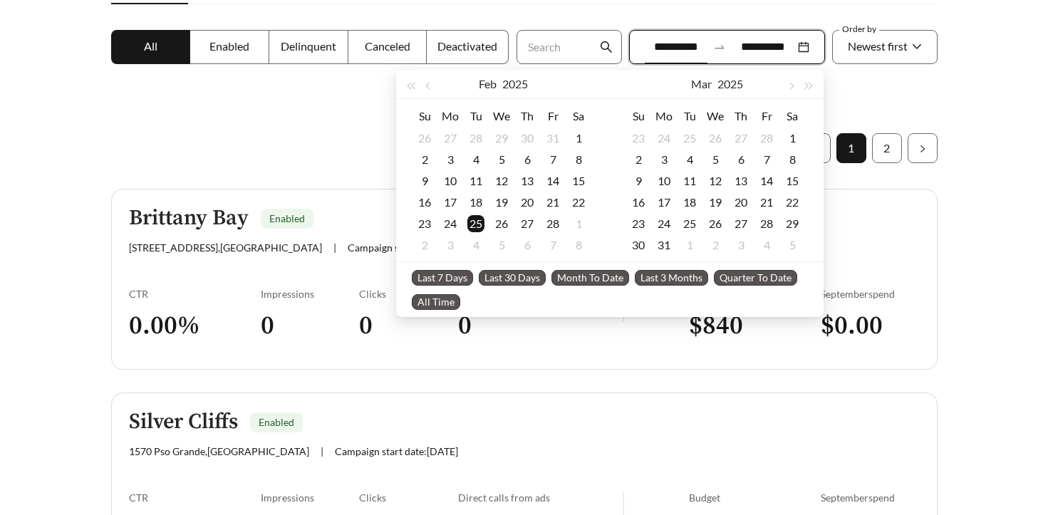  What do you see at coordinates (755, 278) in the screenshot?
I see `span: Quarter To Date` at bounding box center [755, 278].